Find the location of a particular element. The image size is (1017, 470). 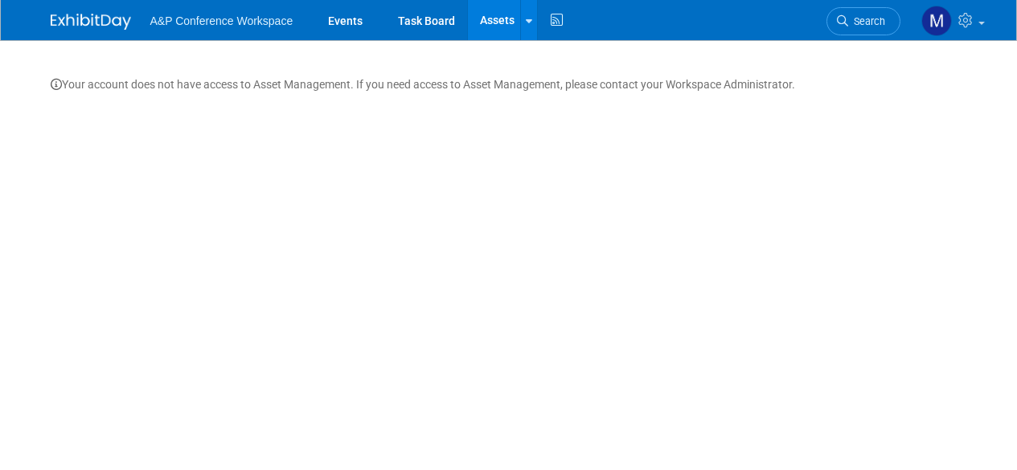

div: Your account does not have access to Asset Management. If you need access to Asset Management, pl... is located at coordinates (509, 76).